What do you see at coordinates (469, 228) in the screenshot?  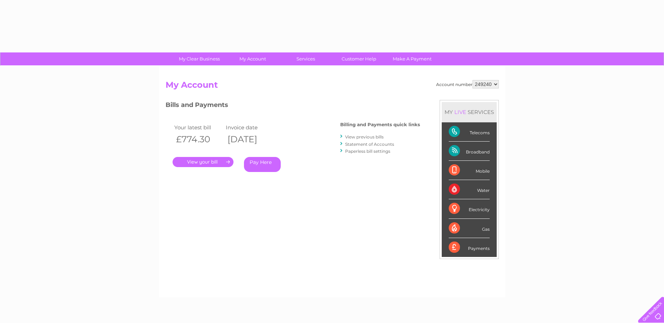 I see `div: Gas` at bounding box center [469, 228].